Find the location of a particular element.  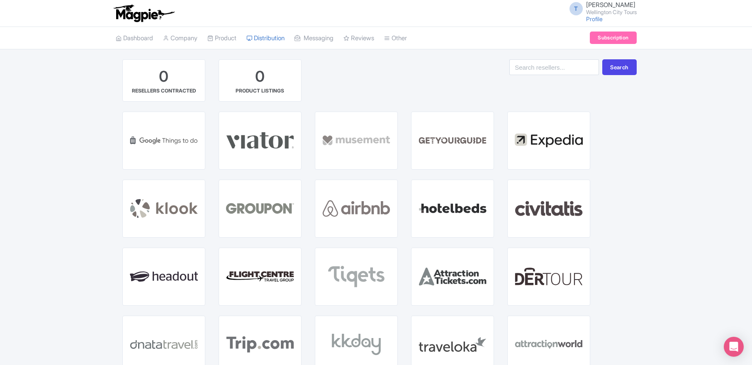

a: Product is located at coordinates (222, 38).